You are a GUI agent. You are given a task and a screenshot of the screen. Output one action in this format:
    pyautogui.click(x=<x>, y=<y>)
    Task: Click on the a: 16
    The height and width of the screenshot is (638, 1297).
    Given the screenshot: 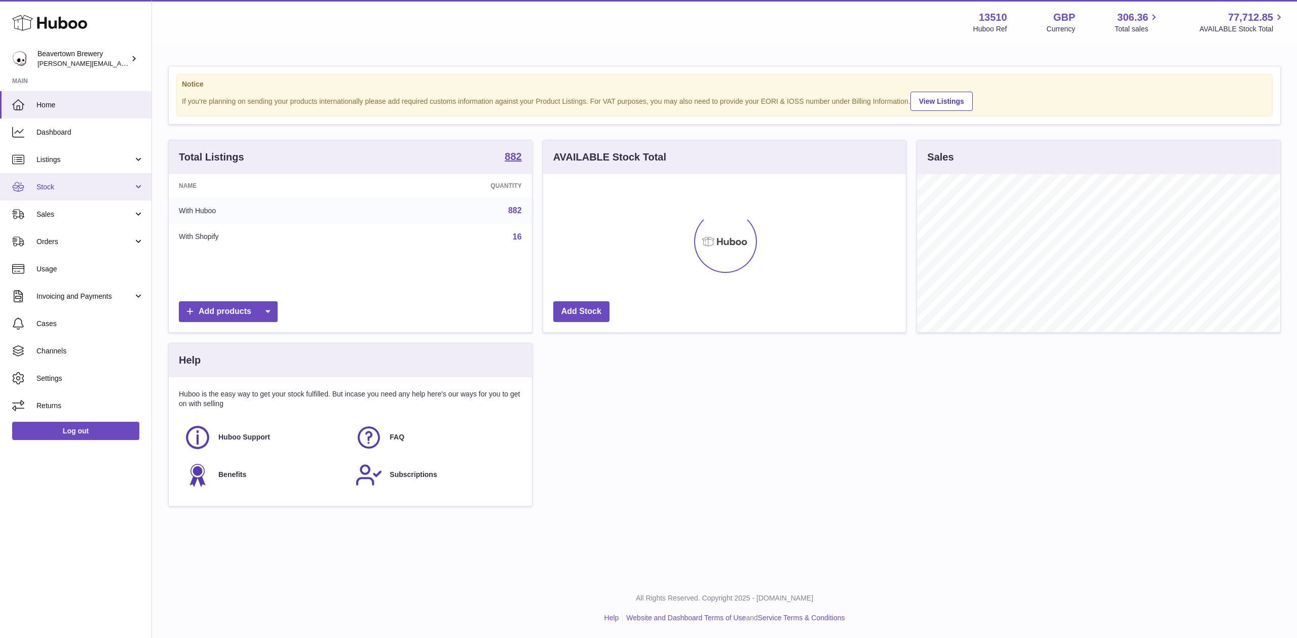 What is the action you would take?
    pyautogui.click(x=517, y=237)
    